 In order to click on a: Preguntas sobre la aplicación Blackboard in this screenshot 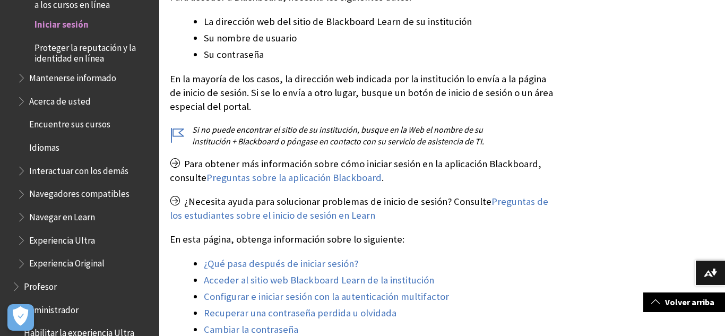, I will do `click(294, 178)`.